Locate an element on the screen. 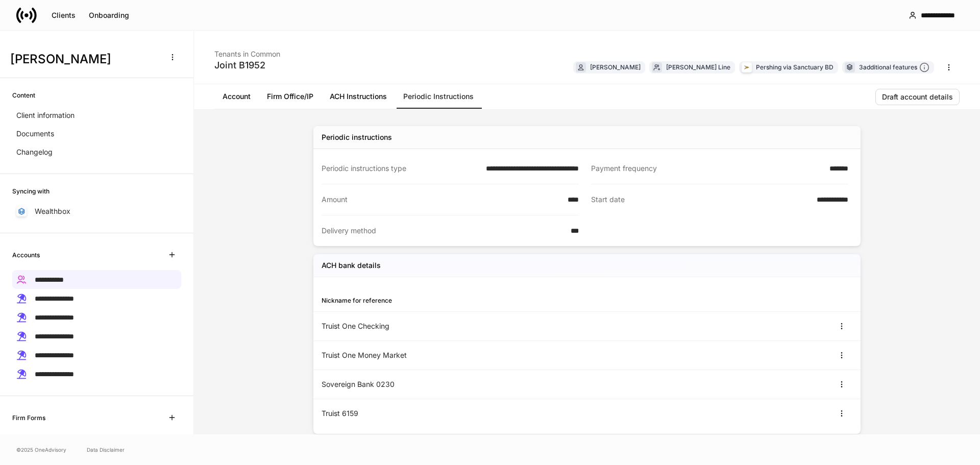 The height and width of the screenshot is (465, 980). div: Tenants in Common is located at coordinates (247, 51).